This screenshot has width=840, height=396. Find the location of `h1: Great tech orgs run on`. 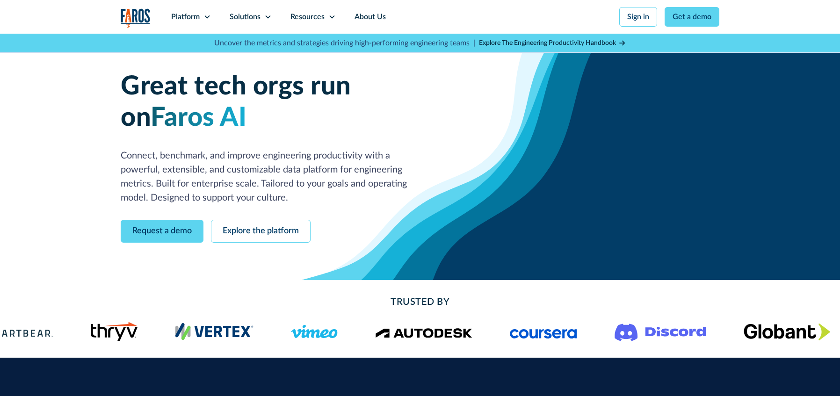

h1: Great tech orgs run on is located at coordinates (270, 102).